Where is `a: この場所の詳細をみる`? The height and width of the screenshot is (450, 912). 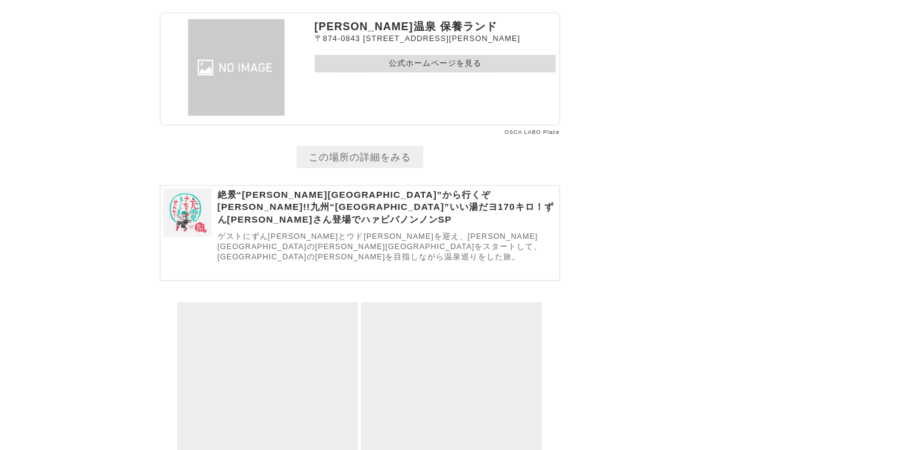
a: この場所の詳細をみる is located at coordinates (360, 157).